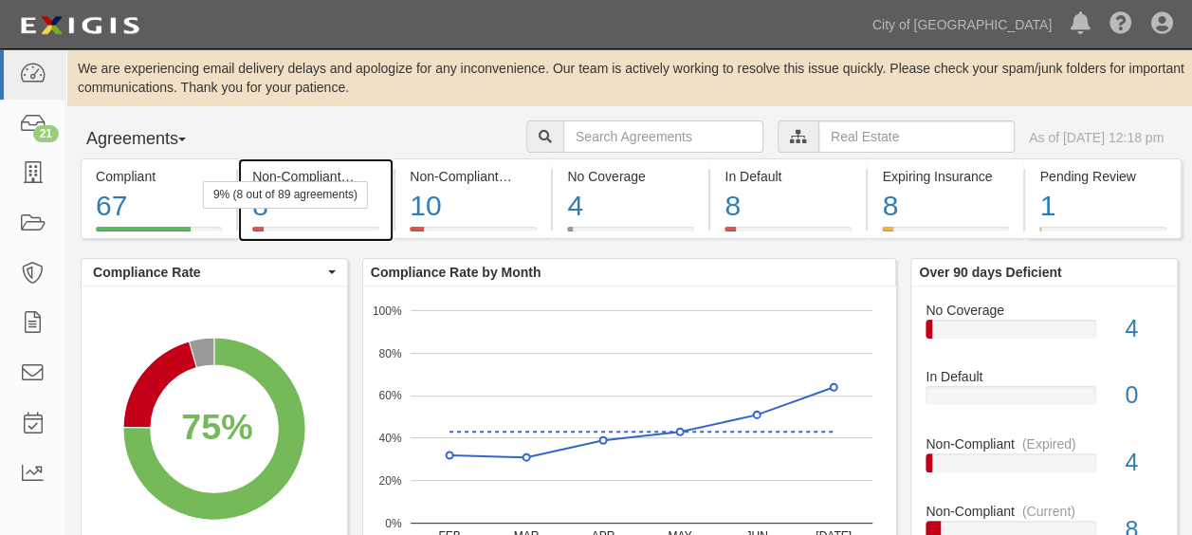  Describe the element at coordinates (158, 176) in the screenshot. I see `div: Compliant` at that location.